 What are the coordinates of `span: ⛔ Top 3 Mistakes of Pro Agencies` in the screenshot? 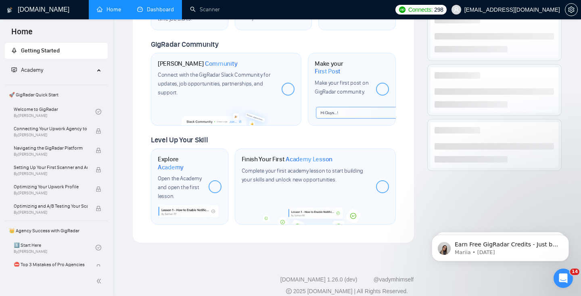 It's located at (50, 265).